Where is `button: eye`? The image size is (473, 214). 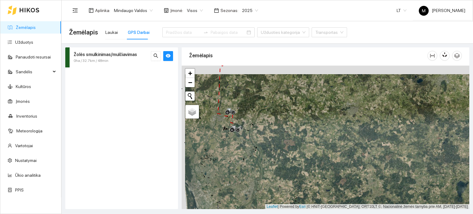 button: eye is located at coordinates (168, 56).